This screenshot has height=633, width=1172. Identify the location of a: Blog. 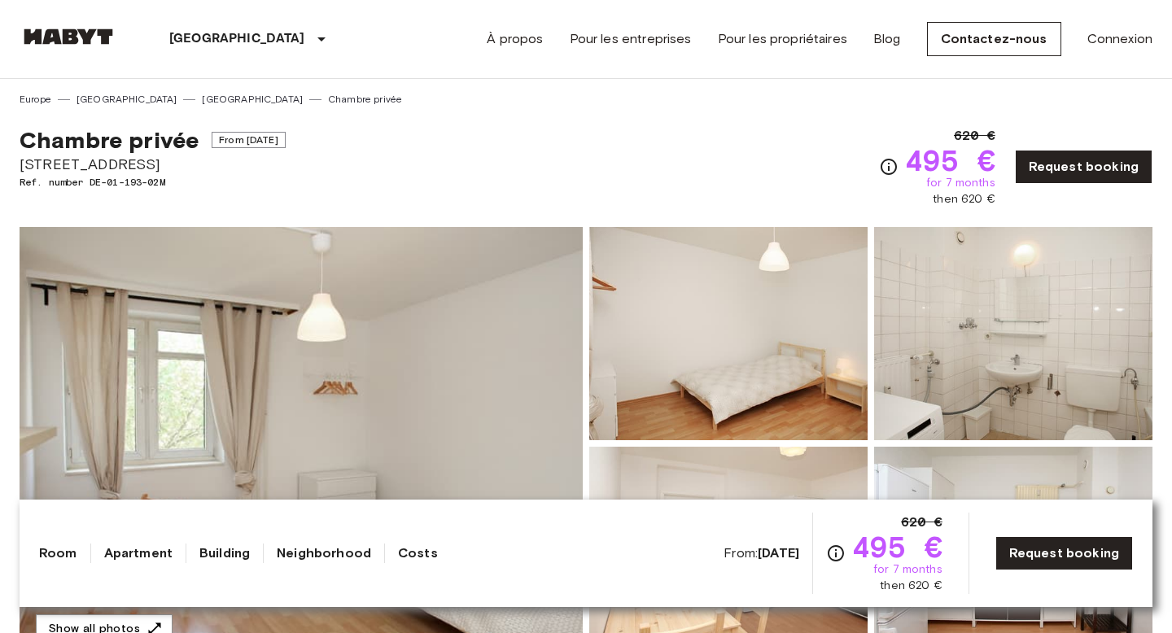
(887, 39).